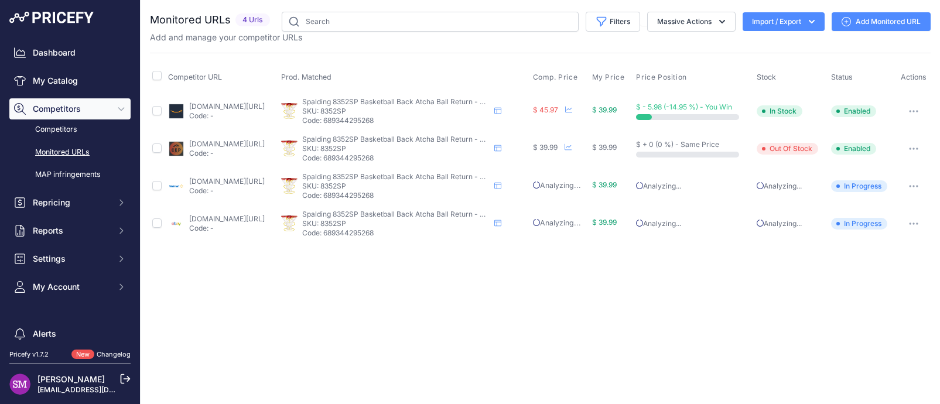  What do you see at coordinates (70, 109) in the screenshot?
I see `button: Competitors` at bounding box center [70, 109].